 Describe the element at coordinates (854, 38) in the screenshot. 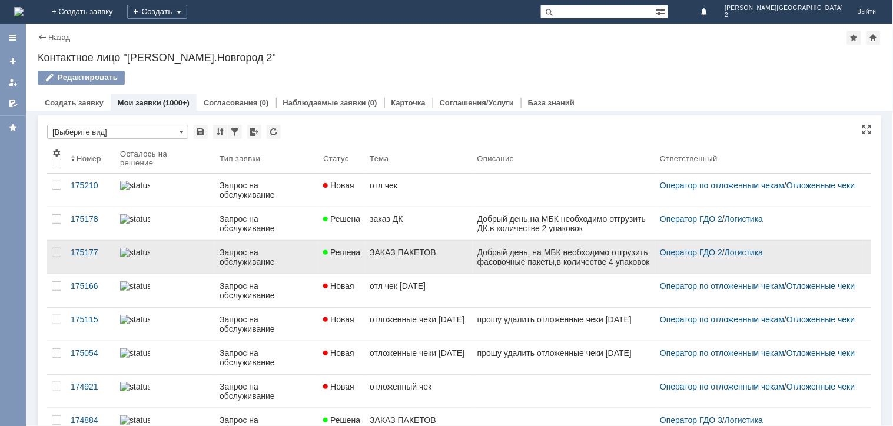

I see `div: Добавить в избранное` at that location.